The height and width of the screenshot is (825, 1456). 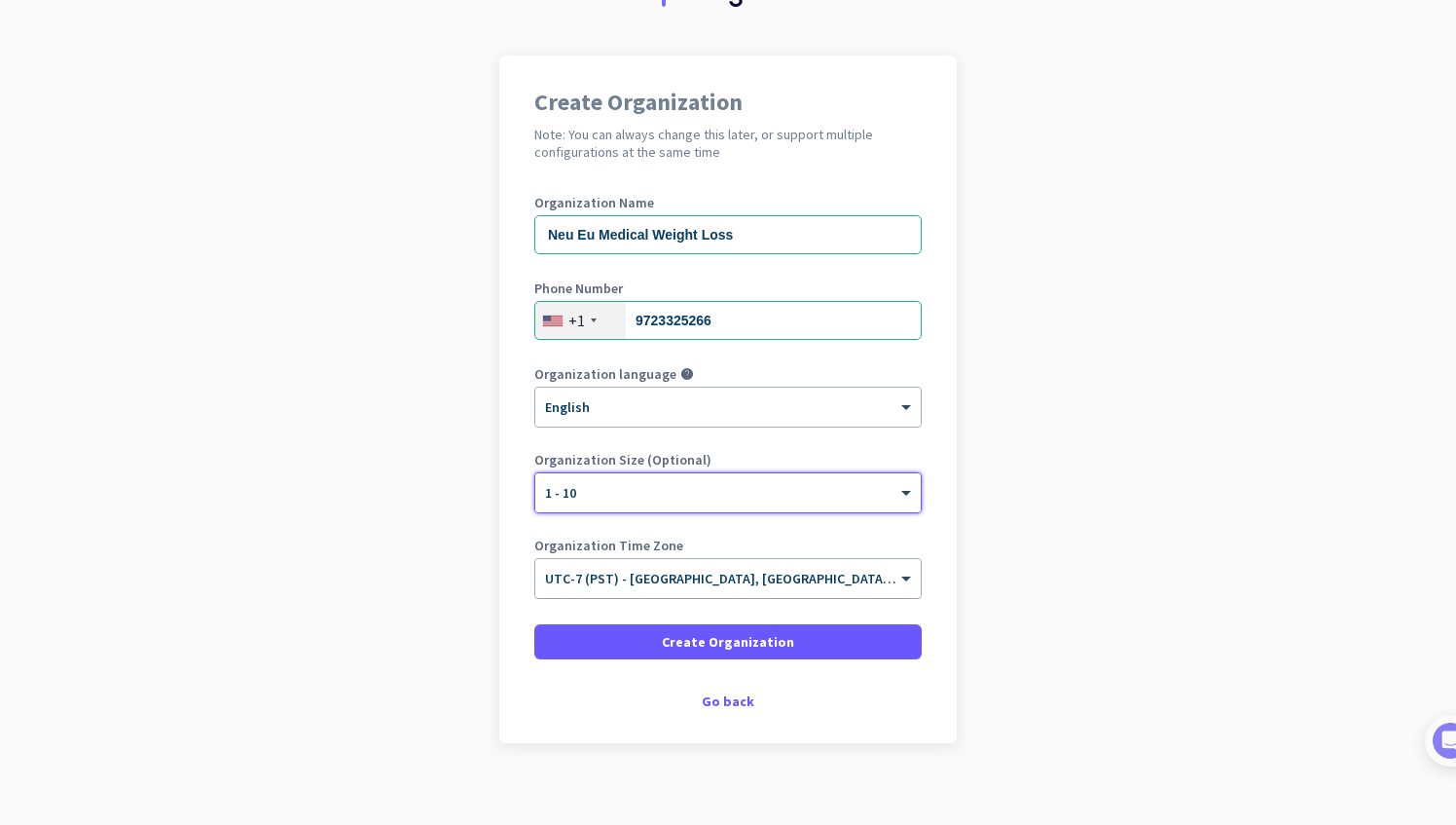 What do you see at coordinates (728, 459) in the screenshot?
I see `label: Organization Size (Optional)` at bounding box center [728, 459].